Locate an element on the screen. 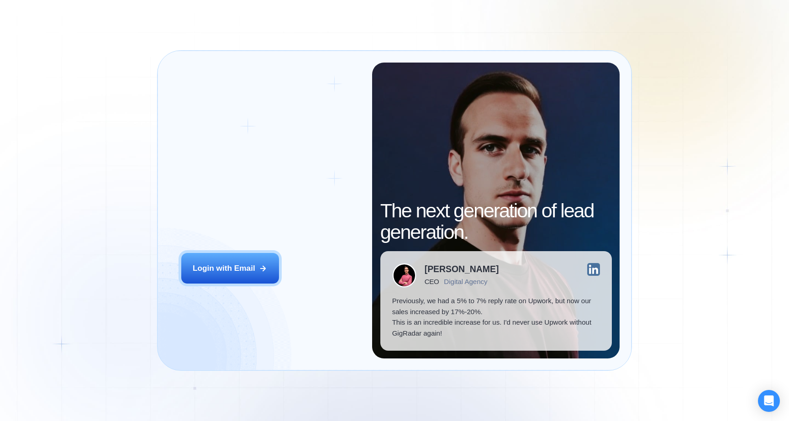 This screenshot has height=421, width=789. div: Digital Agency is located at coordinates (465, 281).